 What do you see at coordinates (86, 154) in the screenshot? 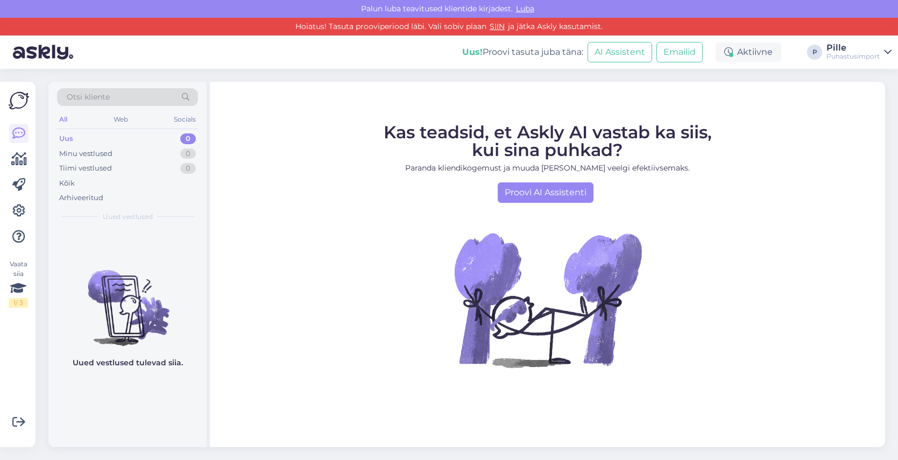
I see `div: Minu vestlused` at bounding box center [86, 154].